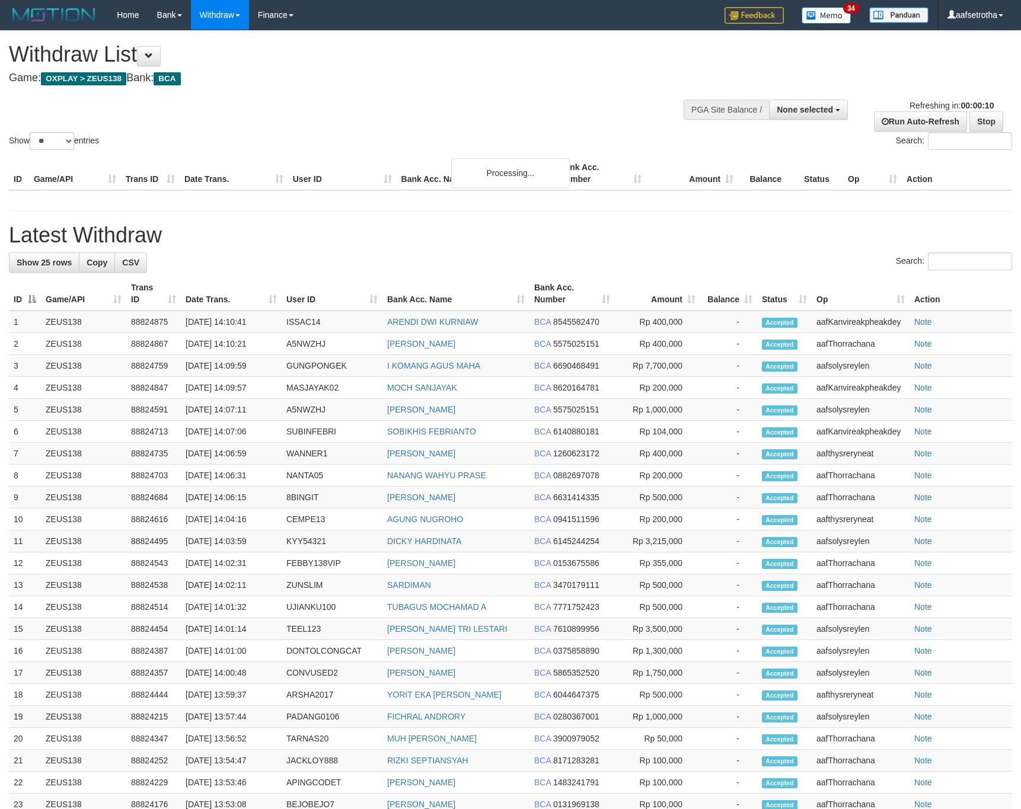 The height and width of the screenshot is (809, 1021). What do you see at coordinates (576, 454) in the screenshot?
I see `span: Copy 1260623172 to clipboard` at bounding box center [576, 454].